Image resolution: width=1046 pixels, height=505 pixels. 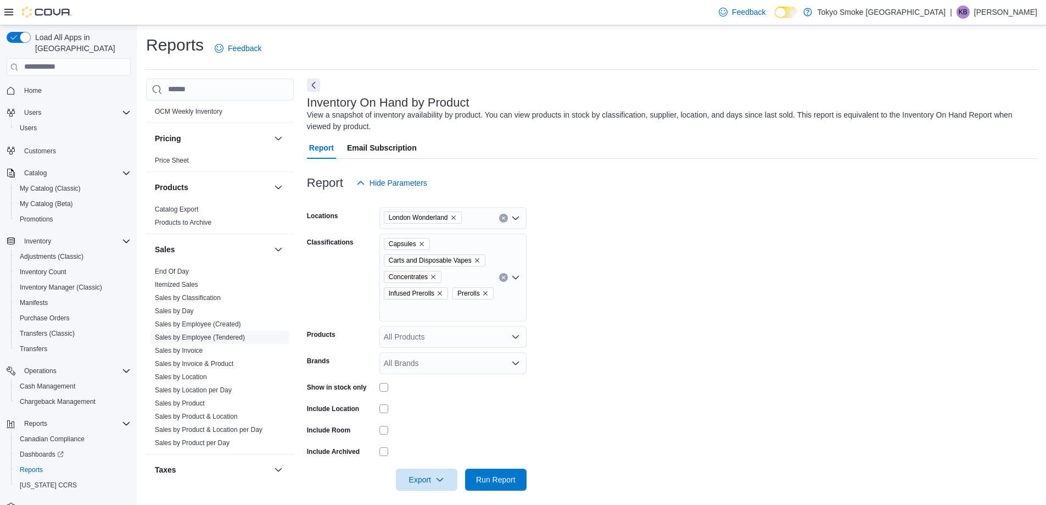 I want to click on span: Report, so click(x=321, y=148).